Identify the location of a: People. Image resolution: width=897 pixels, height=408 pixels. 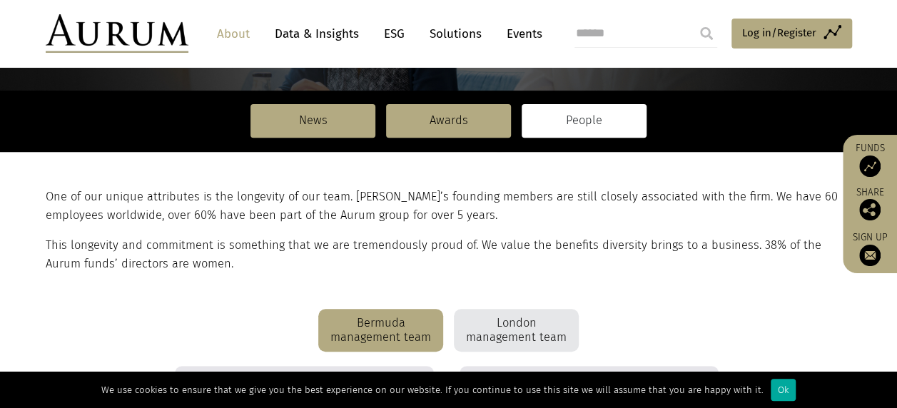
(584, 121).